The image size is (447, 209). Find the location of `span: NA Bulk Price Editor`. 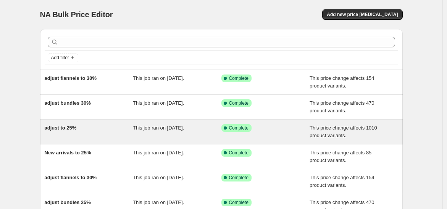

span: NA Bulk Price Editor is located at coordinates (76, 15).